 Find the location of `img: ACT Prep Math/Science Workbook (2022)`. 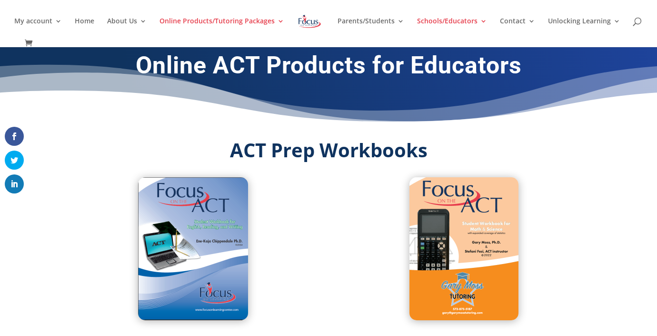

img: ACT Prep Math/Science Workbook (2022) is located at coordinates (464, 249).